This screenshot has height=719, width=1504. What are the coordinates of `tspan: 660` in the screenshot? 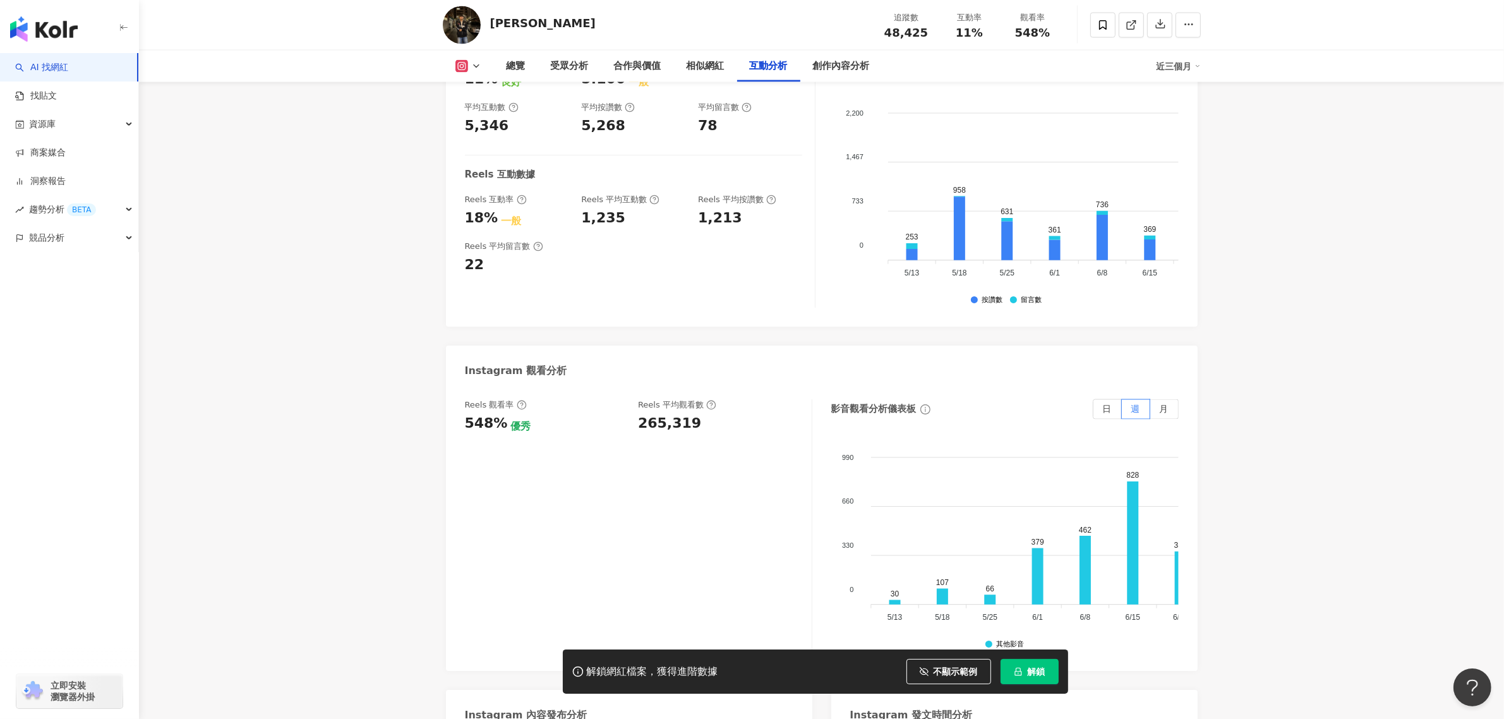 It's located at (848, 501).